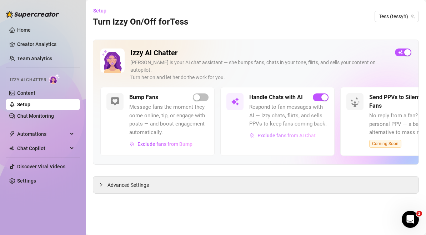  What do you see at coordinates (385, 144) in the screenshot?
I see `span: Coming Soon` at bounding box center [385, 144].